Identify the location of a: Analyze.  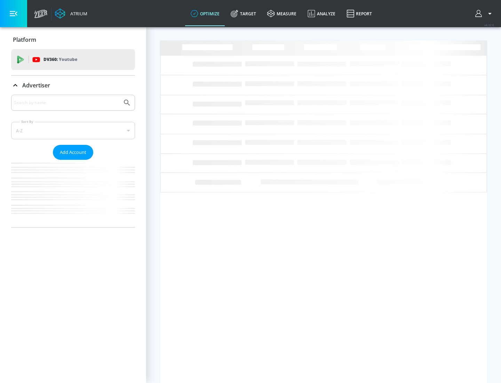
(321, 14).